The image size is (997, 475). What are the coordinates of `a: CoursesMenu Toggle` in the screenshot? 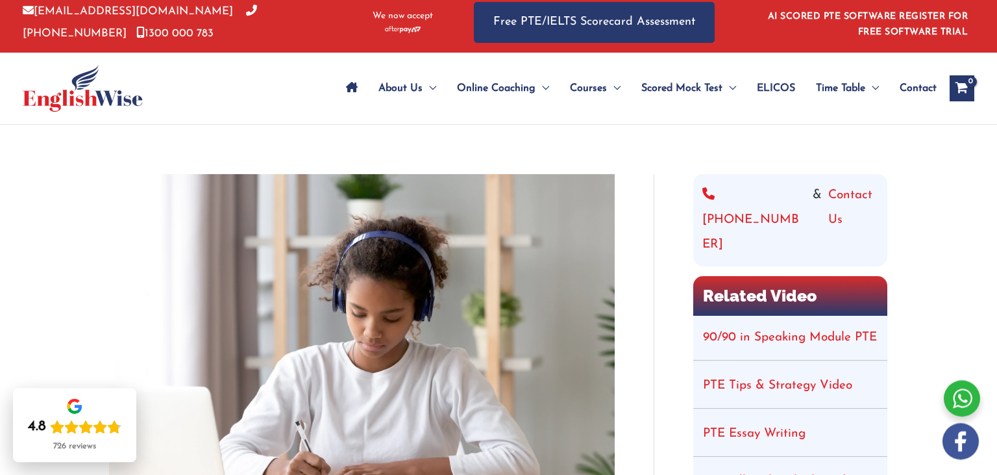 It's located at (595, 88).